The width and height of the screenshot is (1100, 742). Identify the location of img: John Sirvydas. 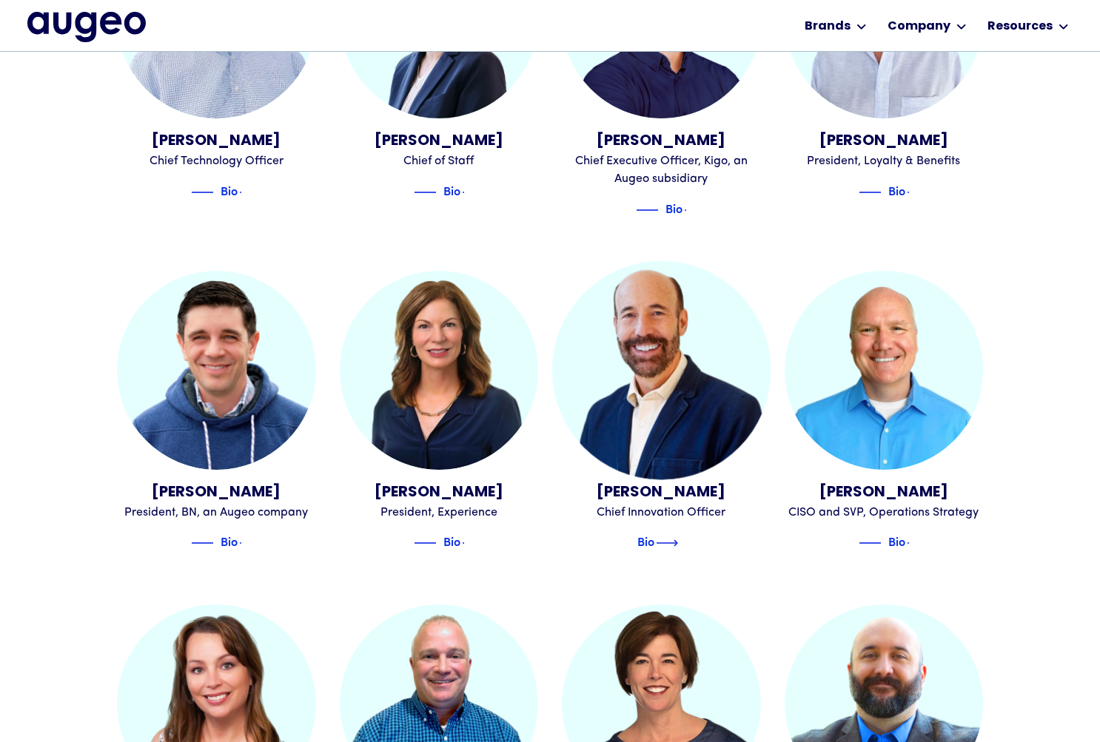
(884, 370).